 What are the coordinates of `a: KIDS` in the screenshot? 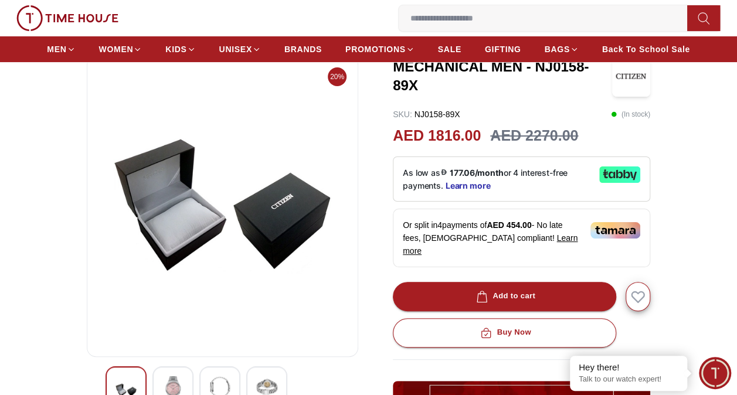 It's located at (180, 49).